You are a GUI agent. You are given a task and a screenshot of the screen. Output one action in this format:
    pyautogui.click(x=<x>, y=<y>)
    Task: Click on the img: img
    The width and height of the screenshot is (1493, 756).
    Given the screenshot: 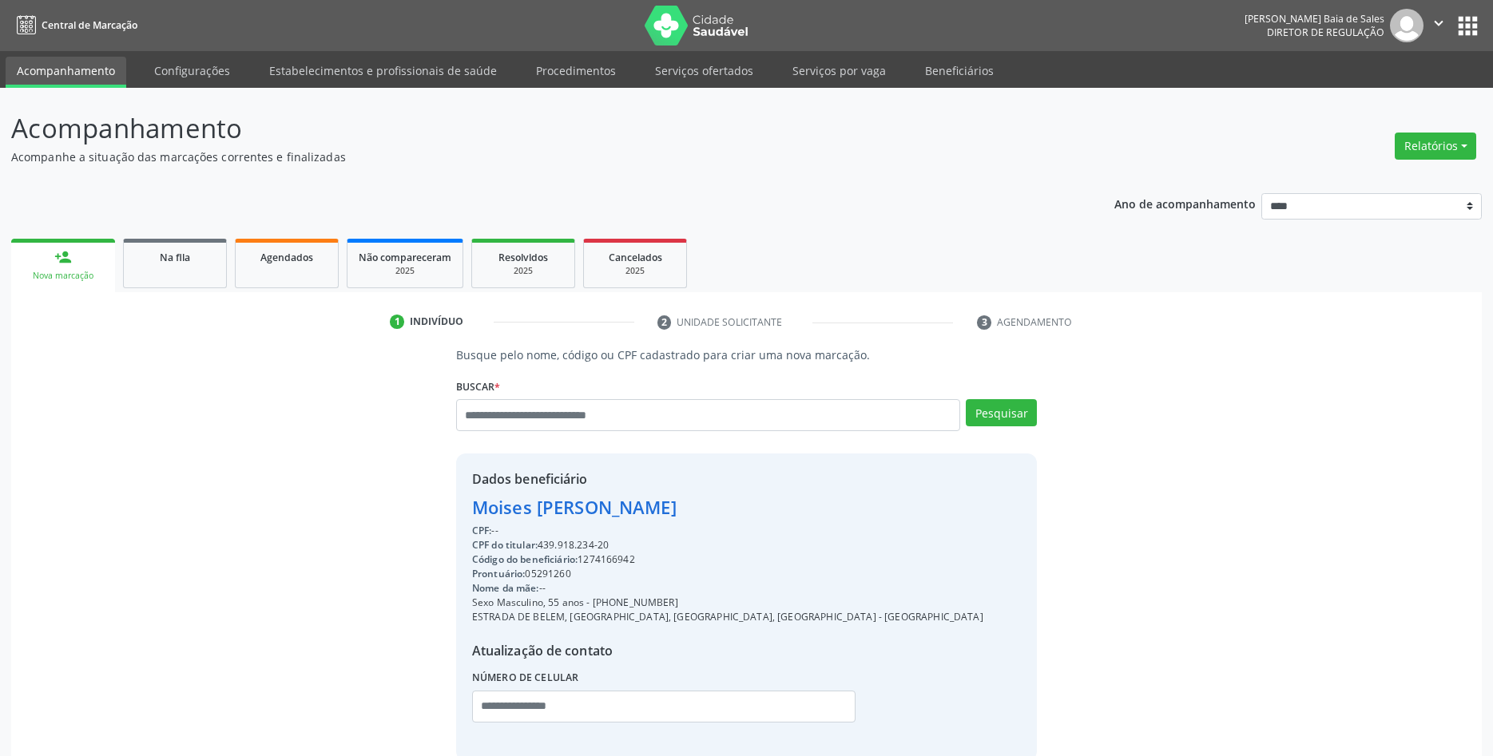 What is the action you would take?
    pyautogui.click(x=1406, y=26)
    